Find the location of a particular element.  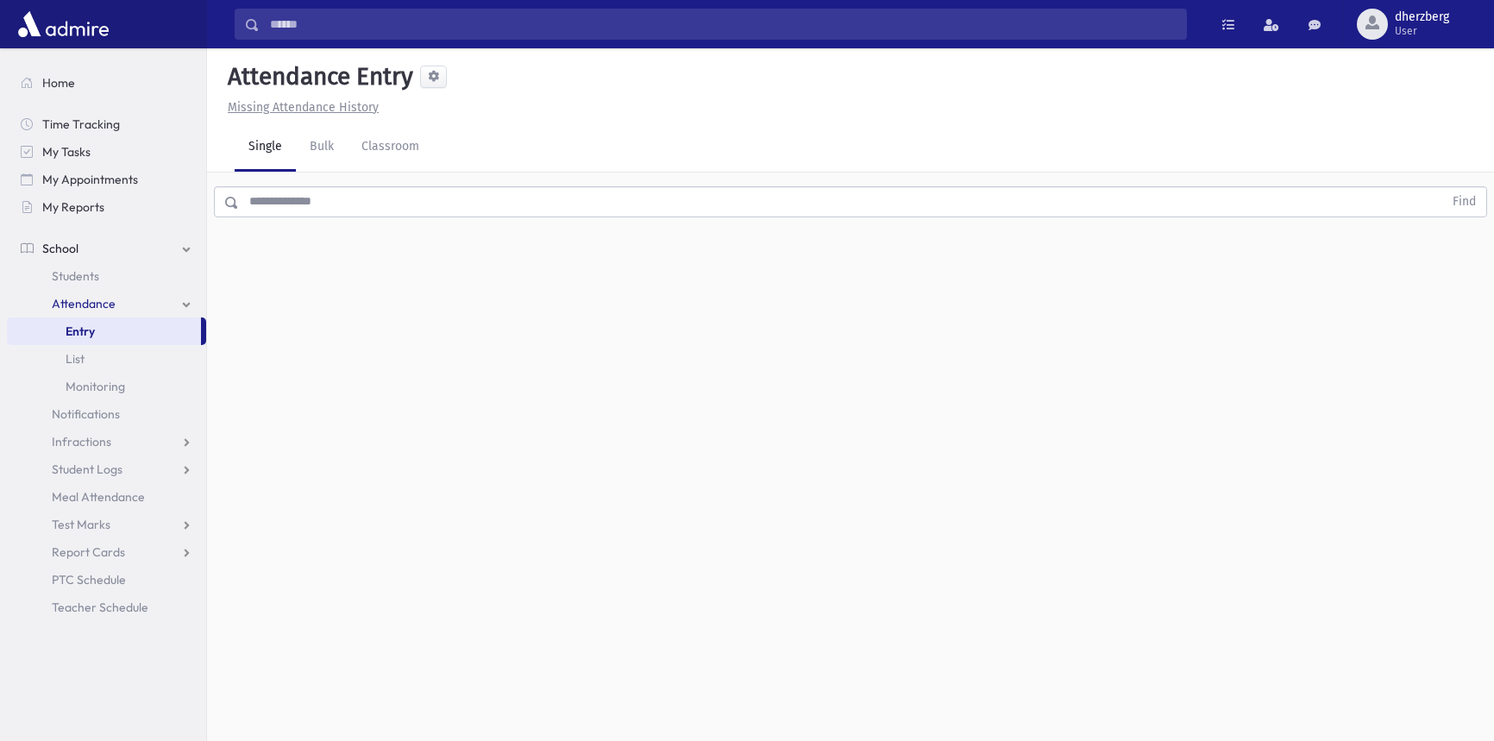

a: Single is located at coordinates (265, 148).